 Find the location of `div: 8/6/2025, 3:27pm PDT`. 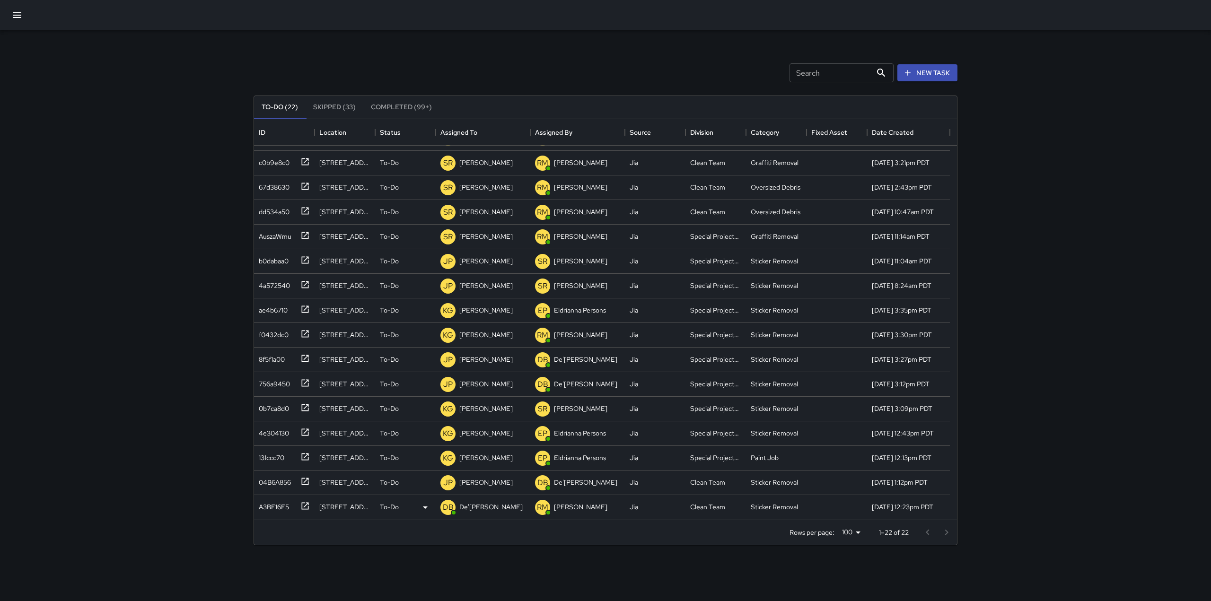

div: 8/6/2025, 3:27pm PDT is located at coordinates (902, 360).